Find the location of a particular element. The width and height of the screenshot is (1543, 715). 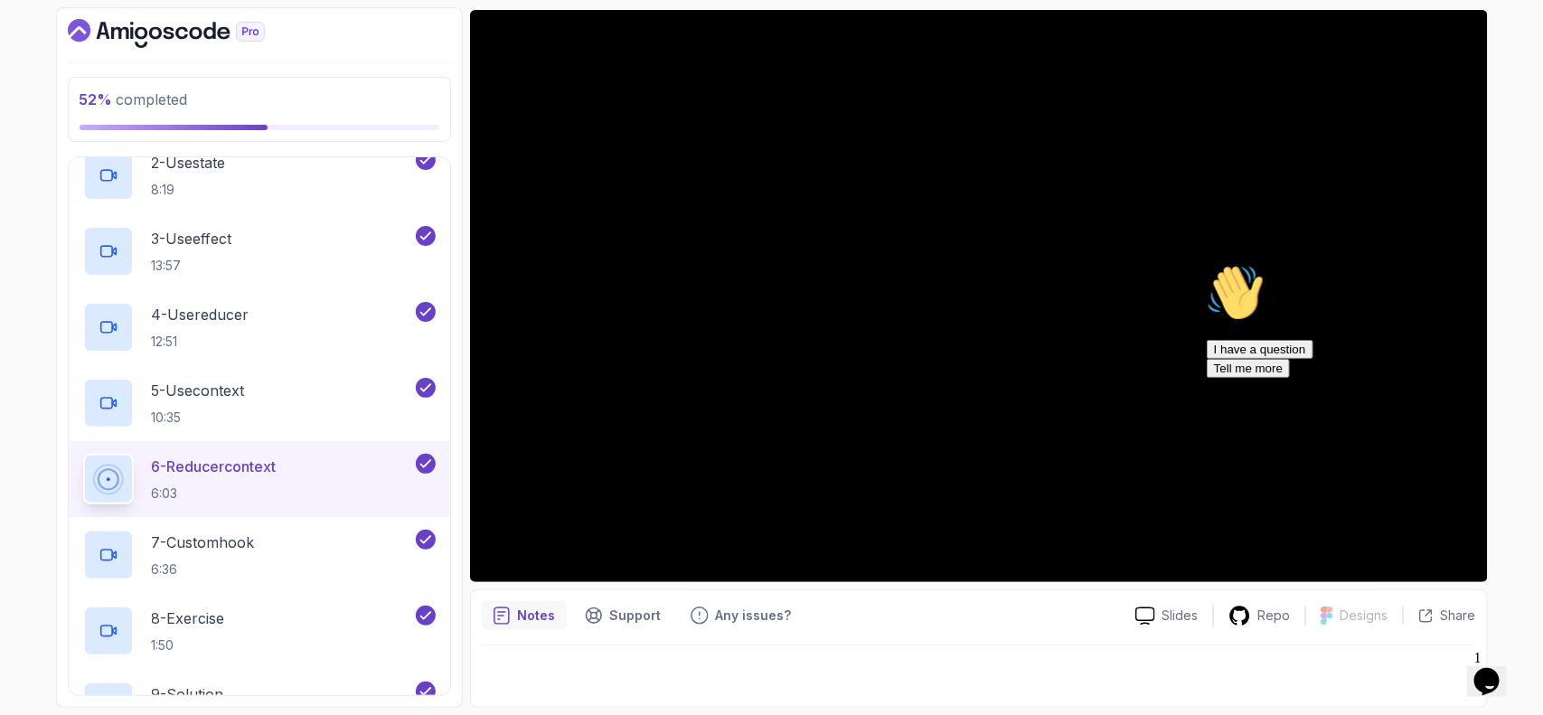

p: 6:03 is located at coordinates (214, 493).